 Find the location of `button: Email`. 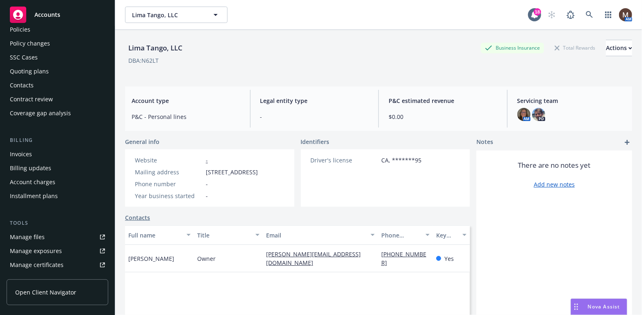

button: Email is located at coordinates (320, 235).